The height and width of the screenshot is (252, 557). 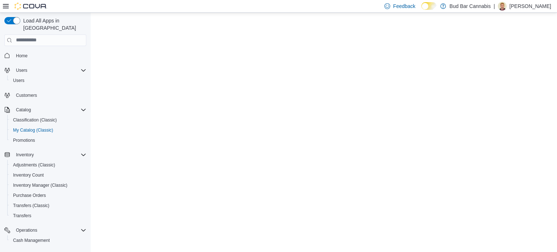 What do you see at coordinates (34, 165) in the screenshot?
I see `a: Adjustments (Classic)` at bounding box center [34, 165].